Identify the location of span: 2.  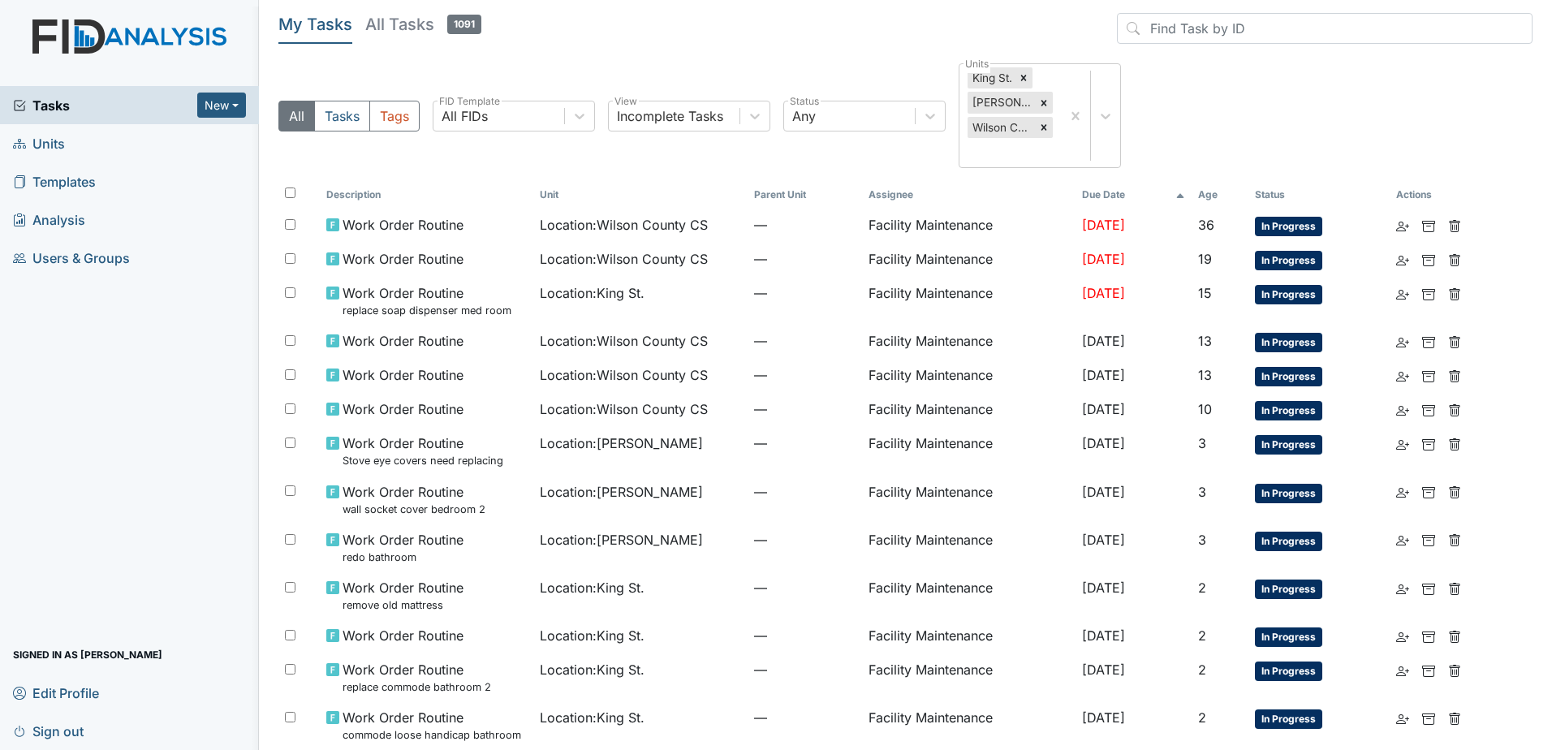
(1202, 670).